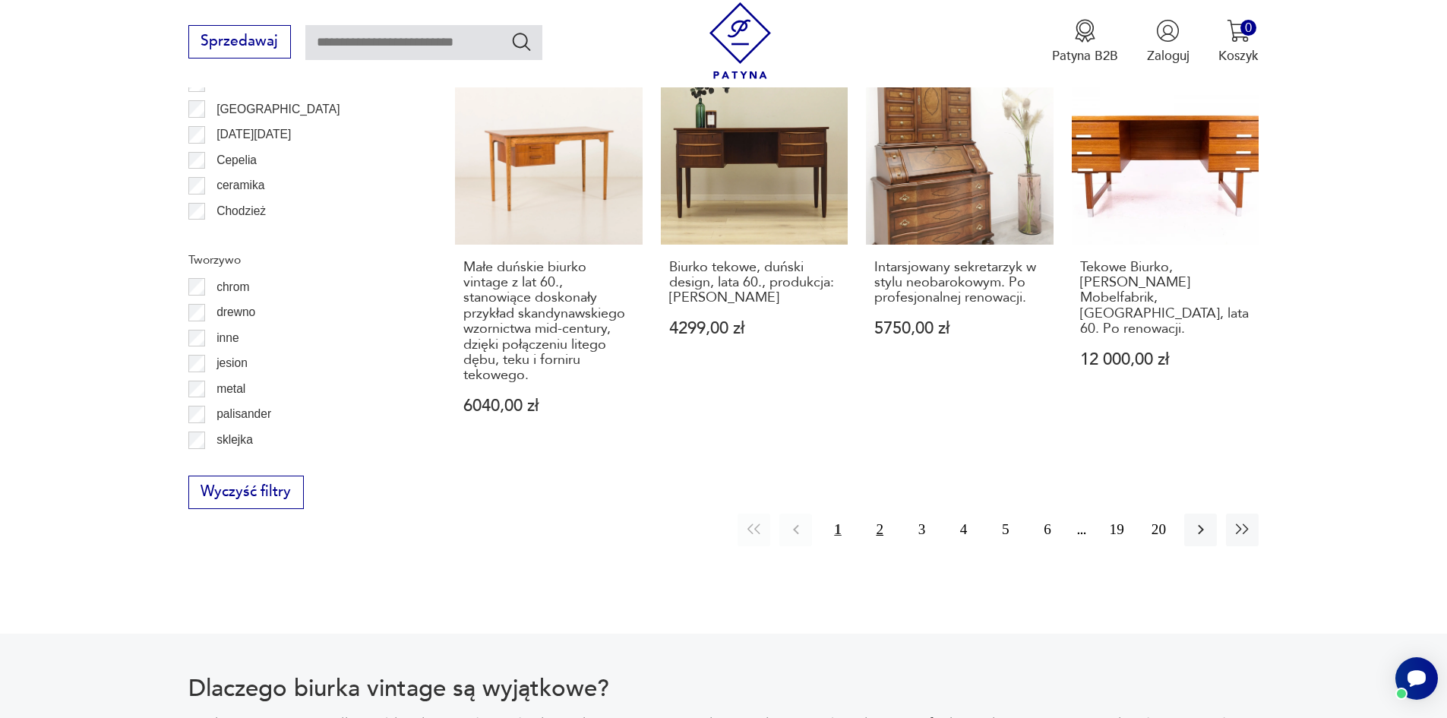 The height and width of the screenshot is (718, 1447). Describe the element at coordinates (1165, 359) in the screenshot. I see `p: 12 000,00 zł` at that location.